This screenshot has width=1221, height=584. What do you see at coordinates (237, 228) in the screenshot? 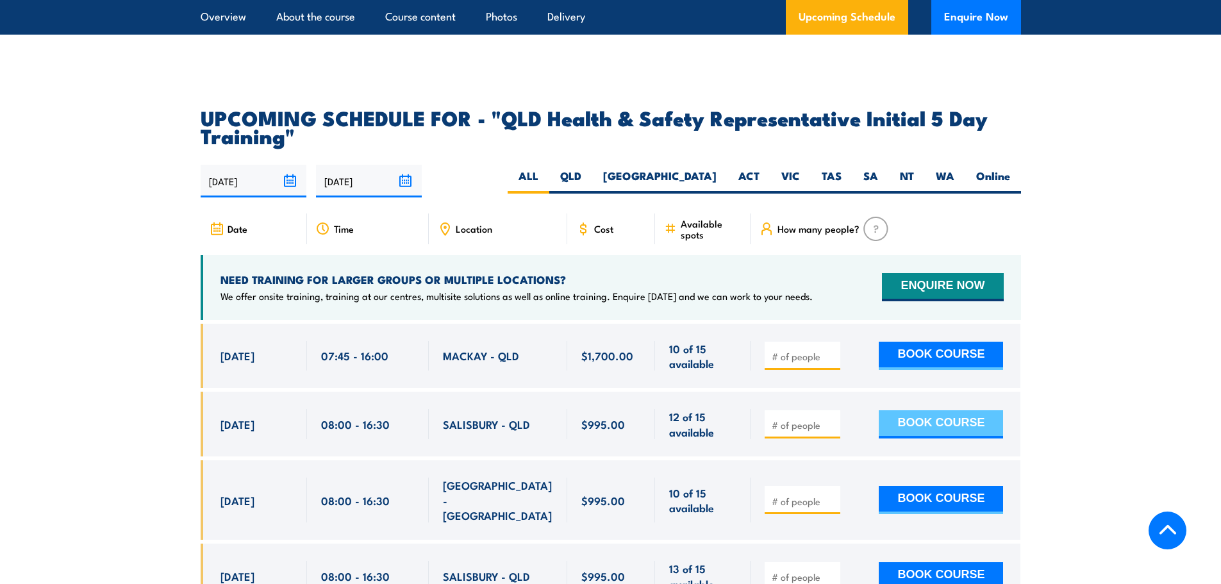
I see `span: Date` at bounding box center [237, 228].